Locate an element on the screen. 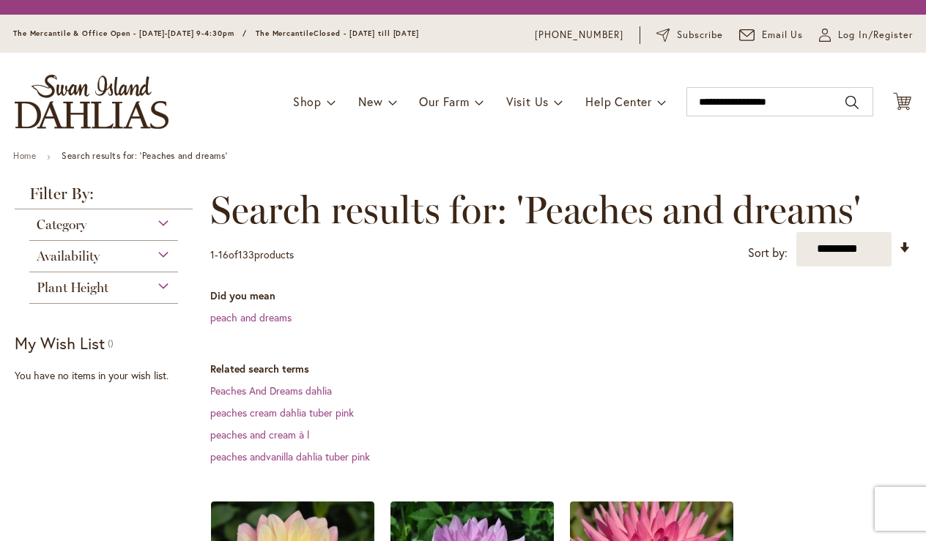 The image size is (926, 541). span: Log In/Register is located at coordinates (875, 35).